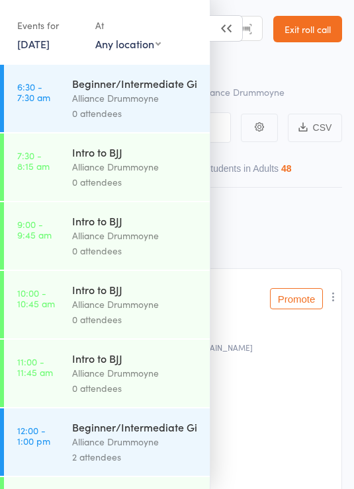 The height and width of the screenshot is (489, 354). I want to click on time: 10:00 - 10:45 am, so click(36, 298).